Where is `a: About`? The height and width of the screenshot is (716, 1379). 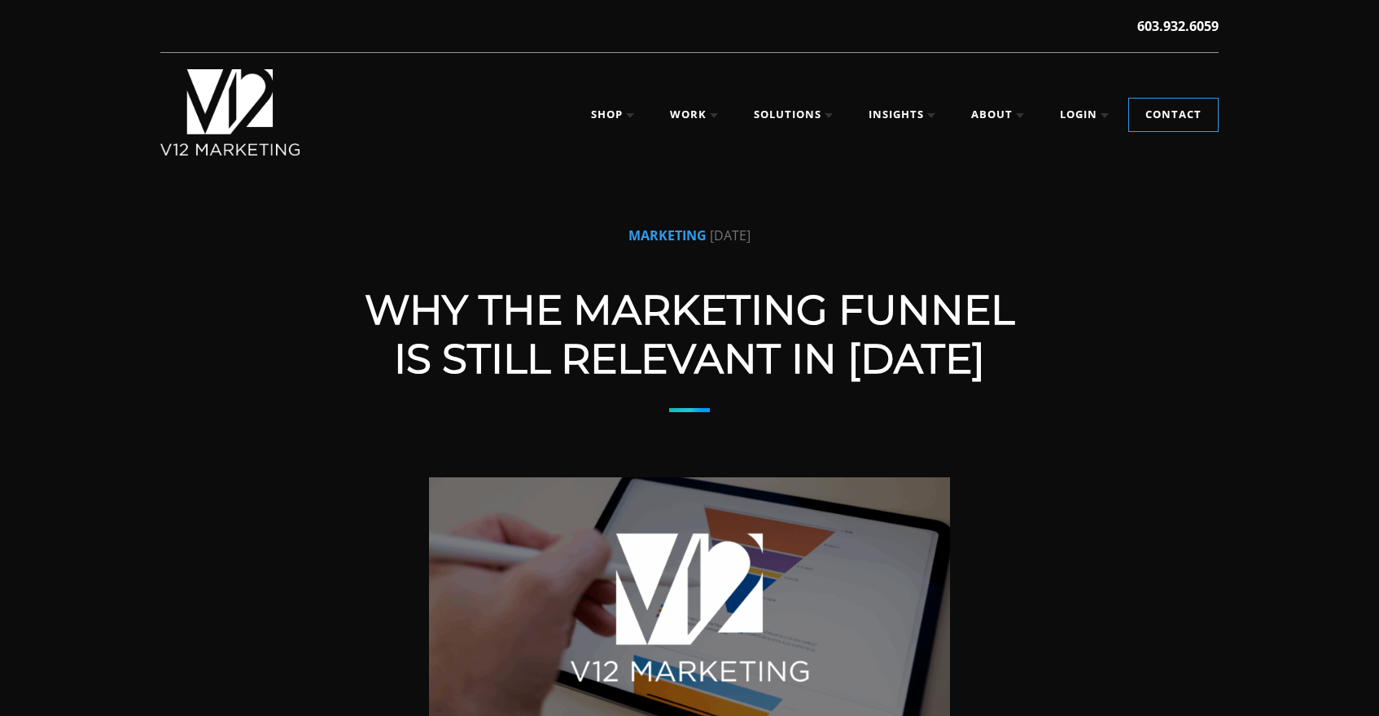
a: About is located at coordinates (997, 115).